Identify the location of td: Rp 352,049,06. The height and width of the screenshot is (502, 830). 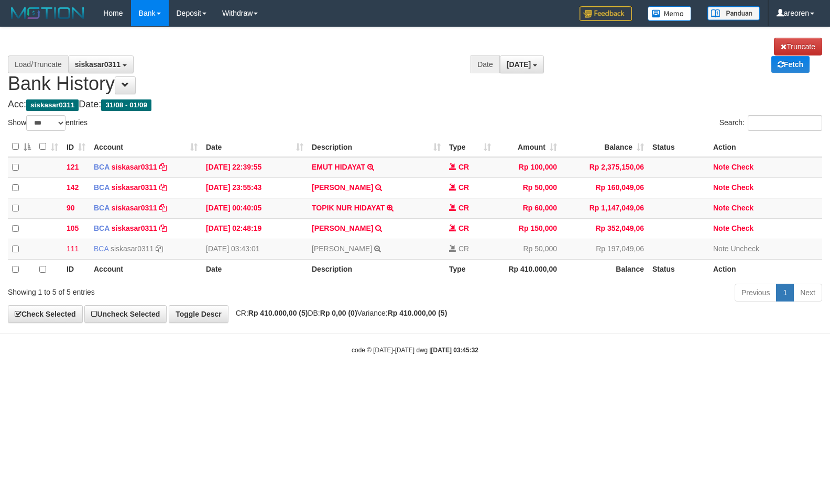
(605, 228).